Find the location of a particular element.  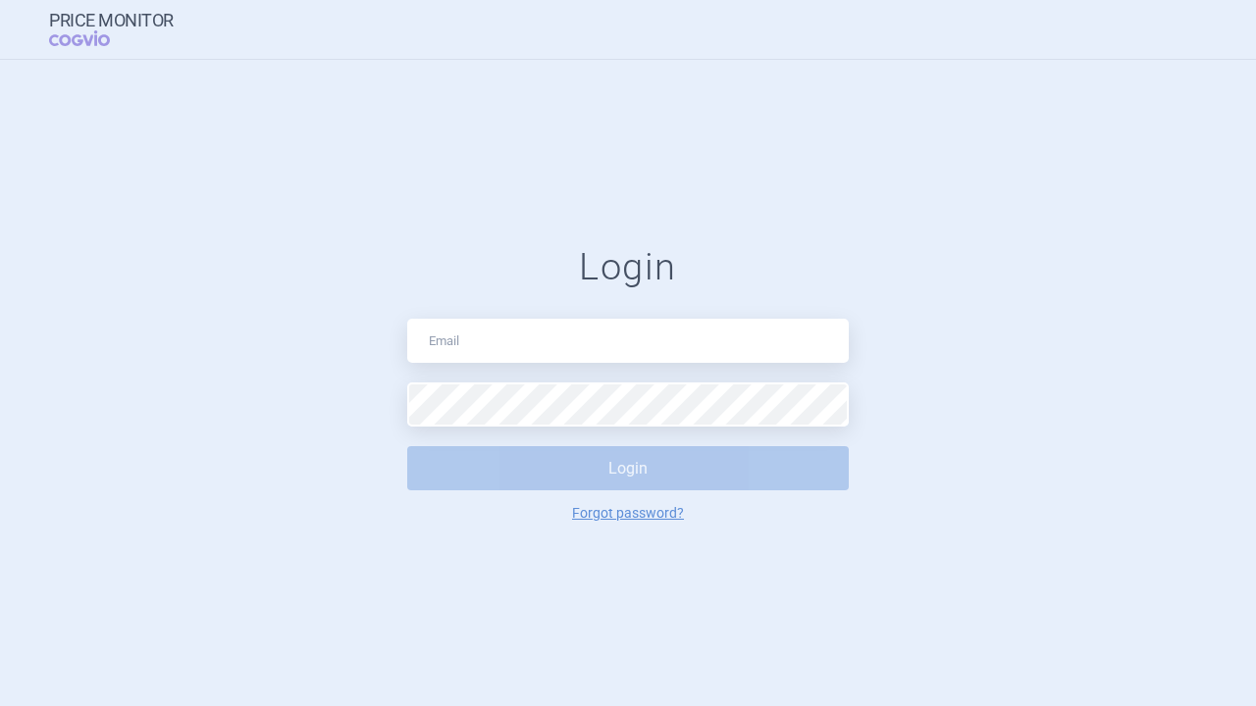

button: Login is located at coordinates (628, 468).